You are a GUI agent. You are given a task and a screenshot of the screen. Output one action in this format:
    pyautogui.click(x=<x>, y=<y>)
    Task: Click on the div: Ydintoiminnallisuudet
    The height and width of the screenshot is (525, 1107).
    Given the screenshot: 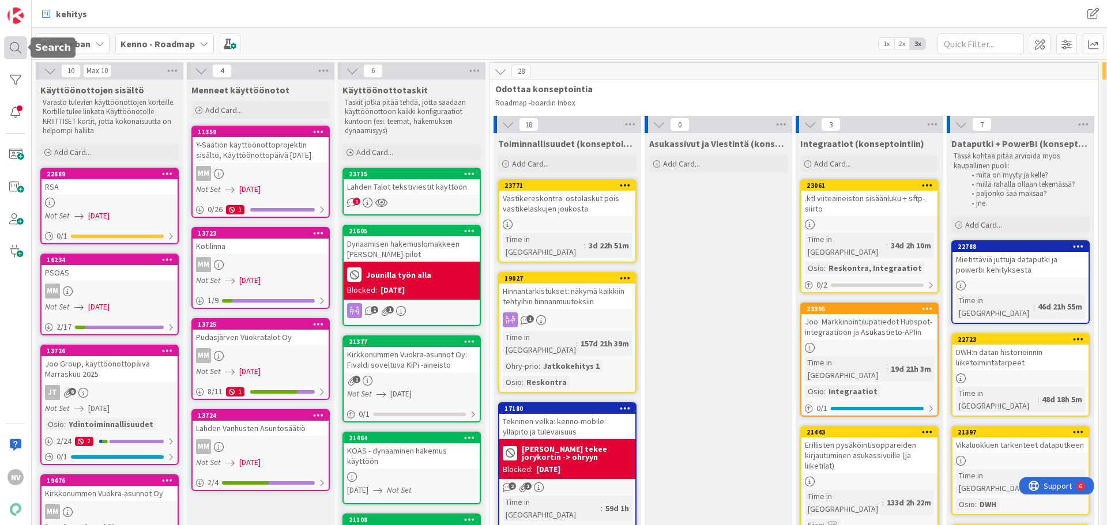 What is the action you would take?
    pyautogui.click(x=111, y=425)
    